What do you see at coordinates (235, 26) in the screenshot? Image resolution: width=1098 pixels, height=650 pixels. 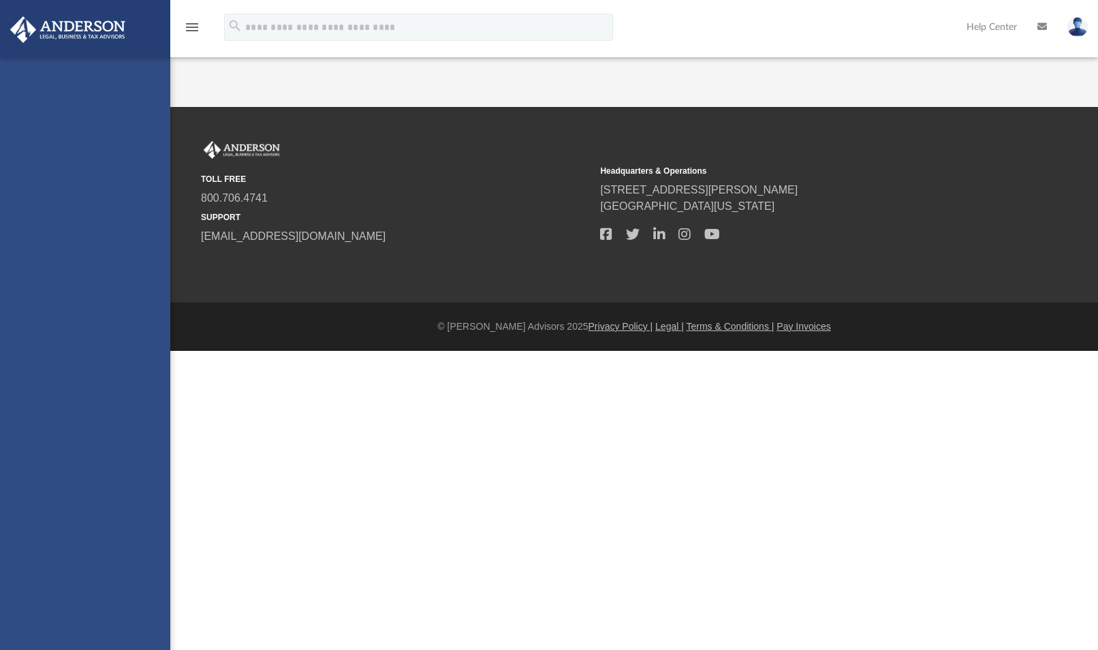 I see `i: search` at bounding box center [235, 26].